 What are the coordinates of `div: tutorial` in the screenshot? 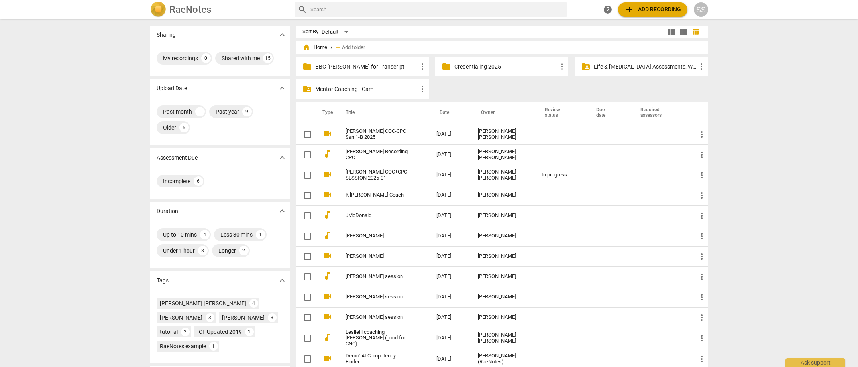 It's located at (169, 332).